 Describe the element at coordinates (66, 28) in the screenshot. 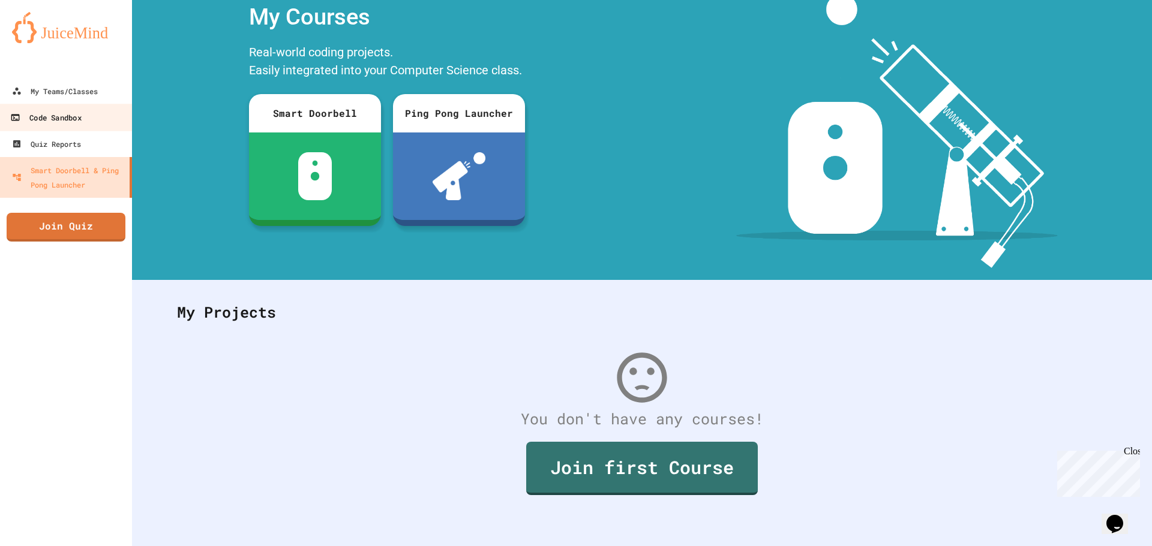

I see `img: logo-orange.svg` at that location.